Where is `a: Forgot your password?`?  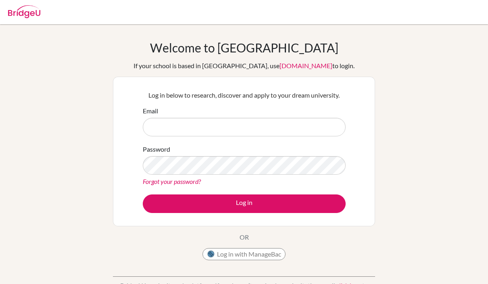
a: Forgot your password? is located at coordinates (172, 181).